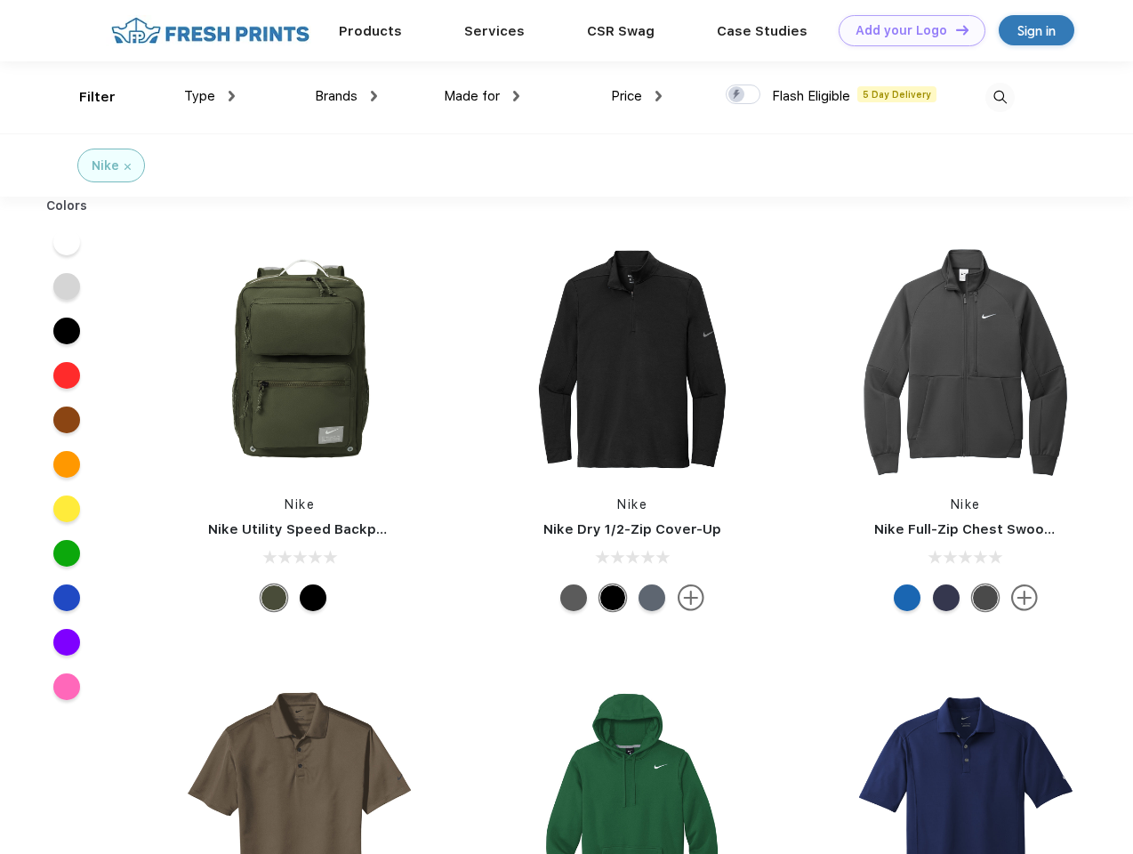  What do you see at coordinates (907, 597) in the screenshot?
I see `div: Royal` at bounding box center [907, 597].